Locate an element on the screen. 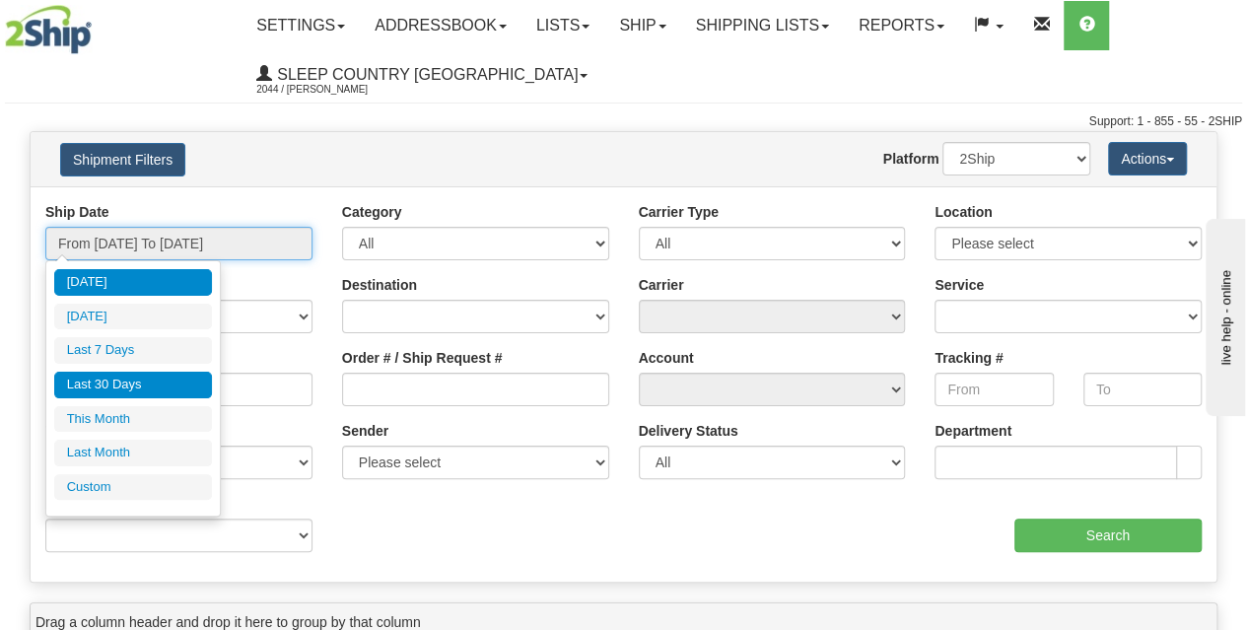  a: Addressbook is located at coordinates (441, 26).